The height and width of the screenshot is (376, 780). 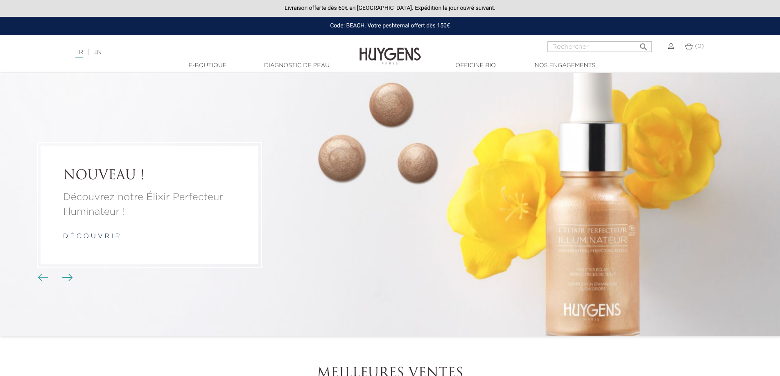 I want to click on a: Nos engagements, so click(x=565, y=66).